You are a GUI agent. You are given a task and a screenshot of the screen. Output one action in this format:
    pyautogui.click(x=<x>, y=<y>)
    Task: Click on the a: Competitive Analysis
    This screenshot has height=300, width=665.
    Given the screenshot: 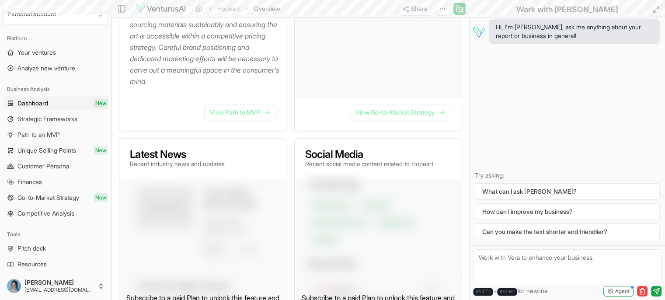 What is the action you would take?
    pyautogui.click(x=56, y=213)
    